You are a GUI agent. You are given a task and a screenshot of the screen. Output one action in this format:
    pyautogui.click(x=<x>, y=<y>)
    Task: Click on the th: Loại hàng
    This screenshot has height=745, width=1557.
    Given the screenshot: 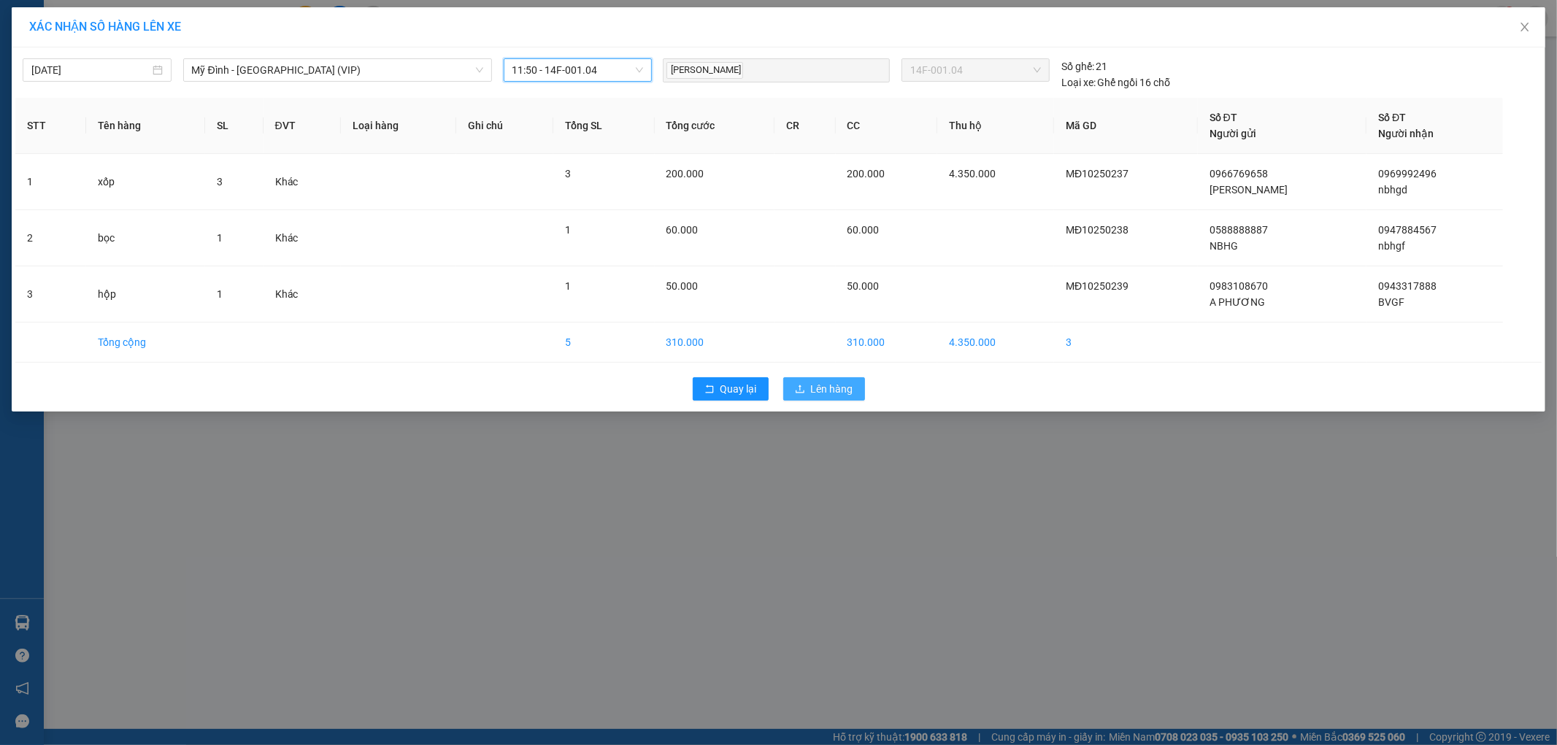 What is the action you would take?
    pyautogui.click(x=398, y=126)
    